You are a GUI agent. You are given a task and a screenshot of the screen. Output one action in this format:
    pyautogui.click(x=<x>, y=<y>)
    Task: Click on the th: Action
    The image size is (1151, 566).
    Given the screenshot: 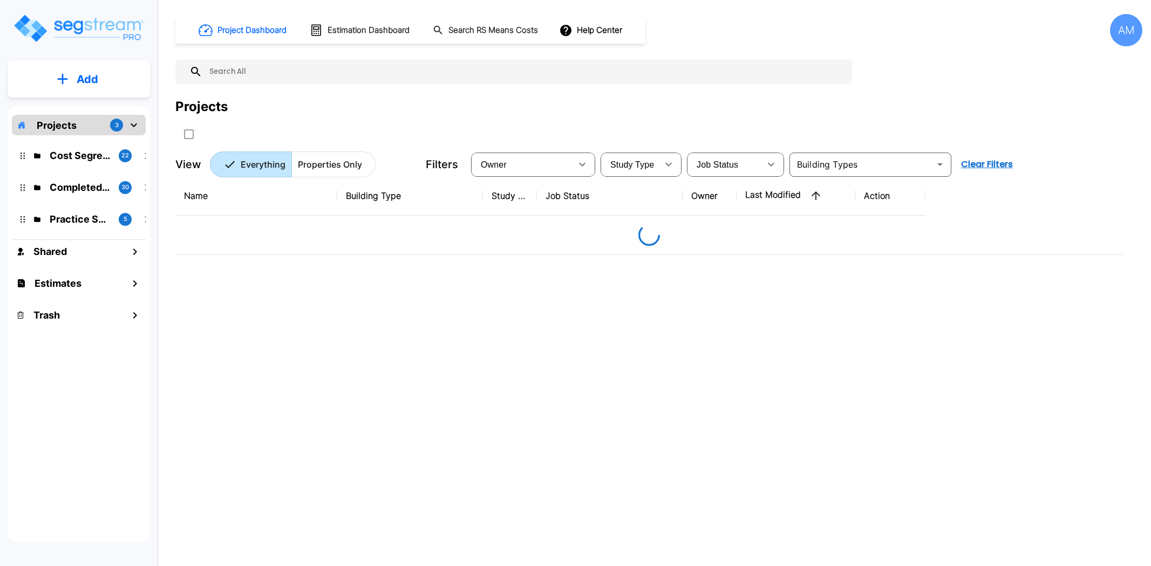 What is the action you would take?
    pyautogui.click(x=890, y=196)
    